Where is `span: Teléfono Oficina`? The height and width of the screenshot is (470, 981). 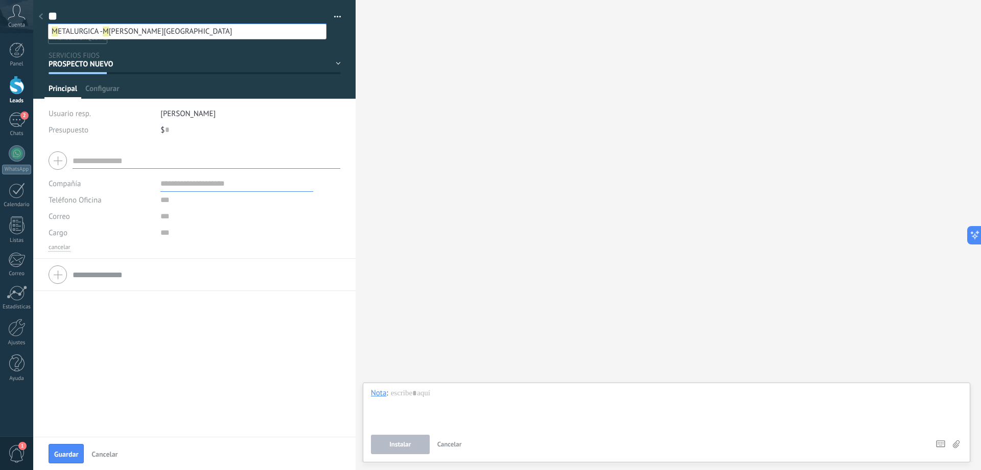
span: Teléfono Oficina is located at coordinates (75, 200).